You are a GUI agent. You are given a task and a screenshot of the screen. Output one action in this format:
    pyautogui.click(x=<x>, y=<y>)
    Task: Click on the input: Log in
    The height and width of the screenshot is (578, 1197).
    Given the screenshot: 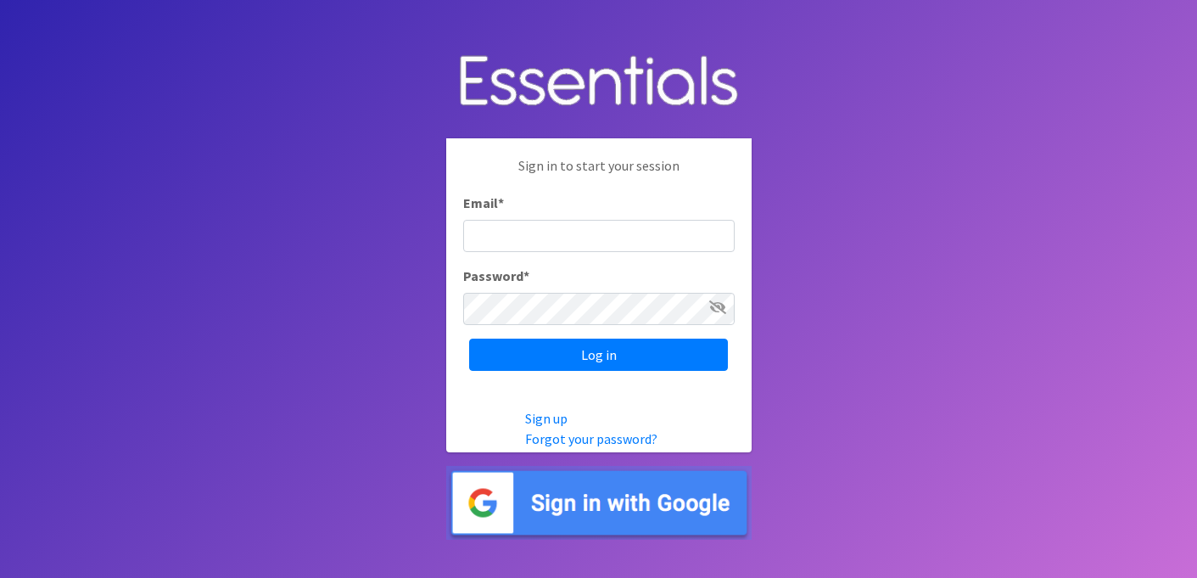 What is the action you would take?
    pyautogui.click(x=598, y=355)
    